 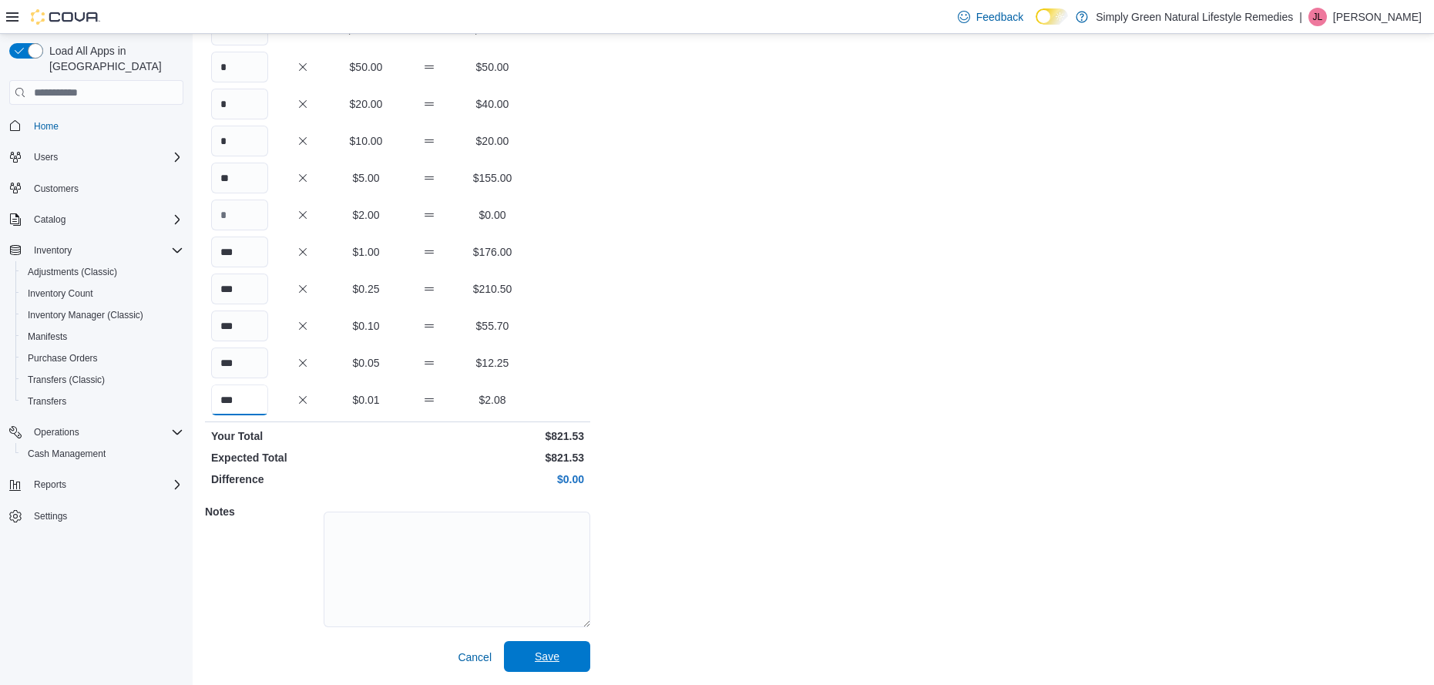 I want to click on button: Home, so click(x=96, y=125).